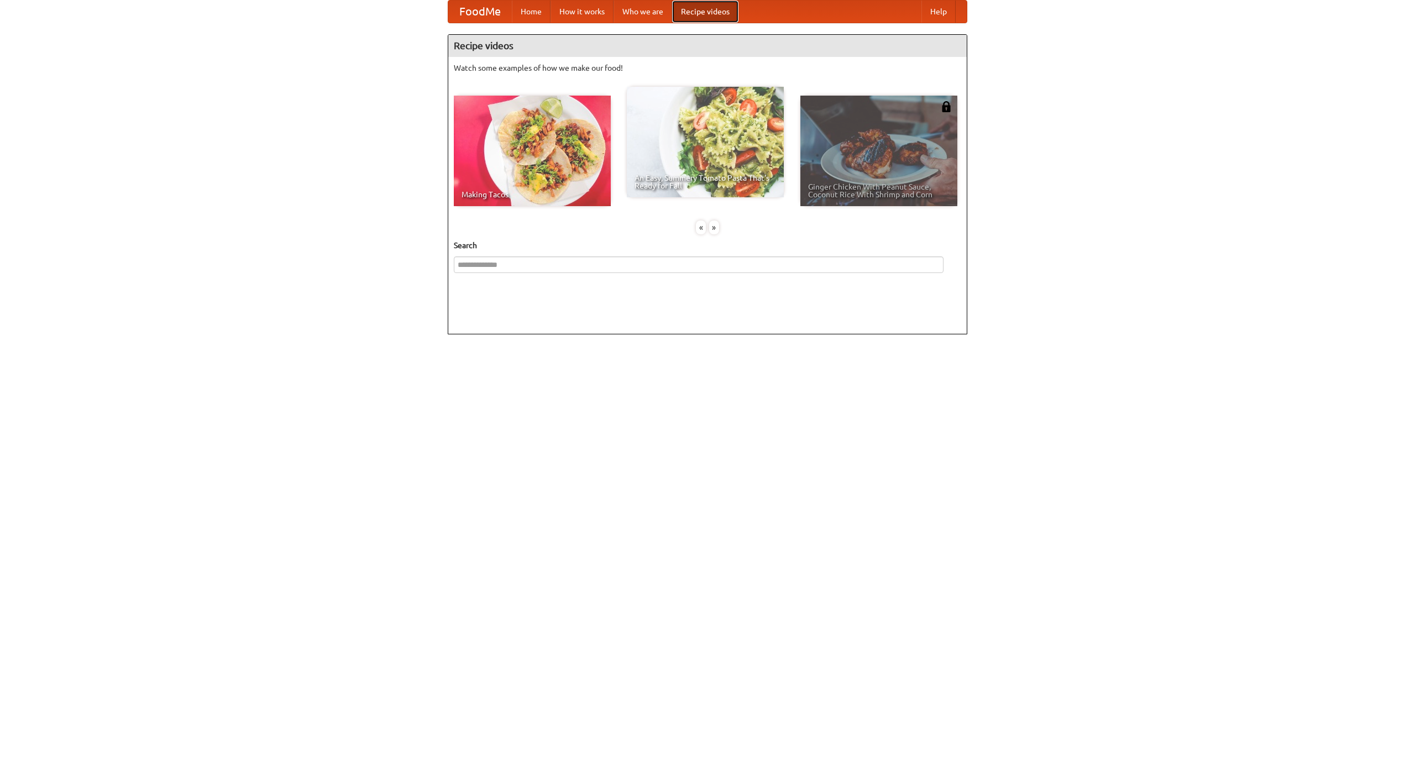 Image resolution: width=1415 pixels, height=782 pixels. What do you see at coordinates (939, 12) in the screenshot?
I see `a: Help` at bounding box center [939, 12].